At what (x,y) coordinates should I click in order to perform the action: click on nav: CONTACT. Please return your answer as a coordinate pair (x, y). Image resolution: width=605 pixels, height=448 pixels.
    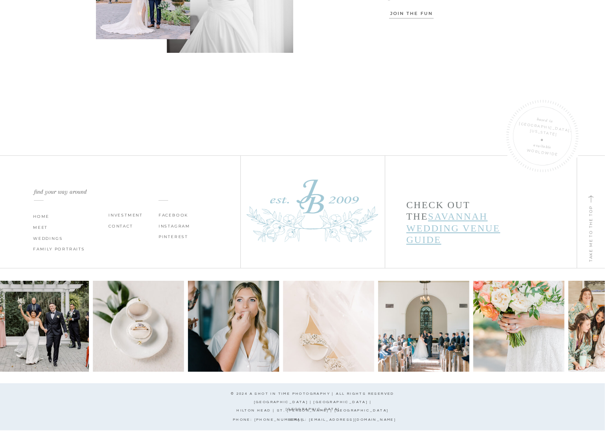
    Looking at the image, I should click on (125, 226).